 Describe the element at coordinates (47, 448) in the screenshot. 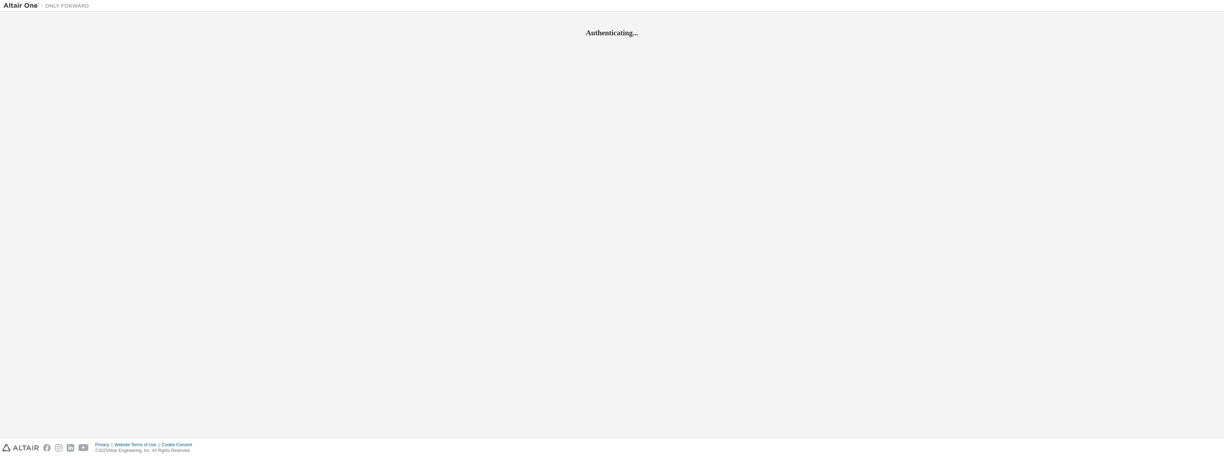

I see `img: facebook.svg` at that location.